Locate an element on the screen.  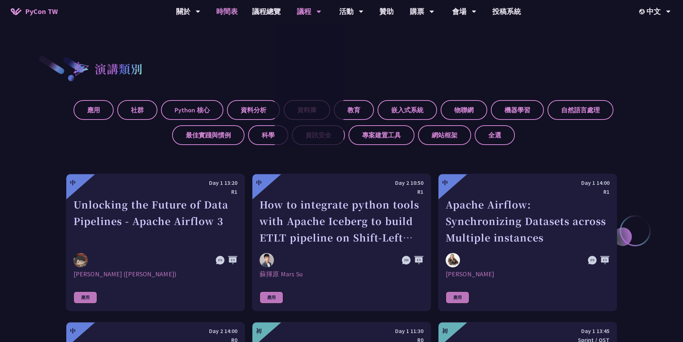
a: 中 Day 2 10:50 R1 How to integrate python tools with Apache Iceberg to build ETLT pipeline on Shif... is located at coordinates (341, 242).